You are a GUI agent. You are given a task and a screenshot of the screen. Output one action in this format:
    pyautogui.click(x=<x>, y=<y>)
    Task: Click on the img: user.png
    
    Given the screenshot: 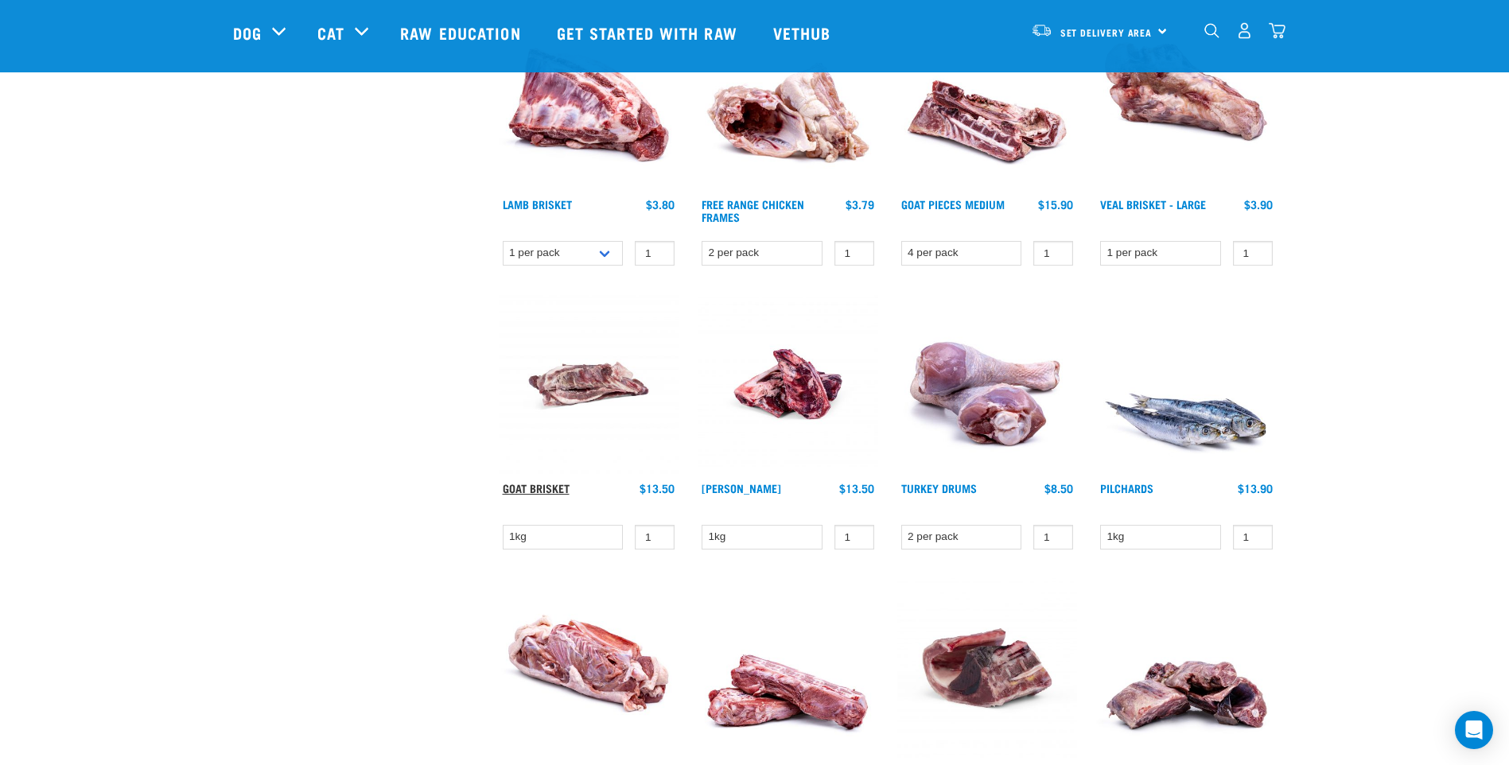 What is the action you would take?
    pyautogui.click(x=1244, y=30)
    